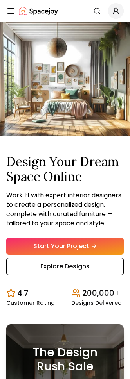  What do you see at coordinates (65, 169) in the screenshot?
I see `h1: Design Your Dream Space Online` at bounding box center [65, 169].